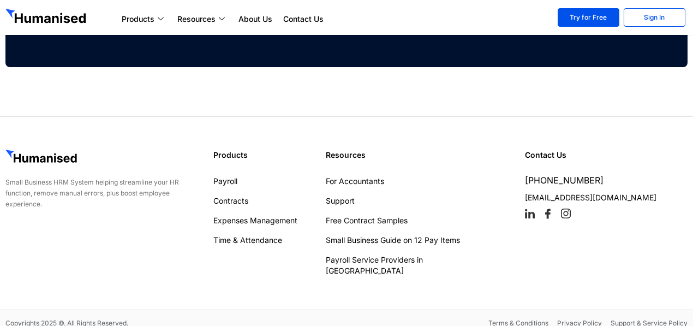 The height and width of the screenshot is (326, 693). What do you see at coordinates (411, 240) in the screenshot?
I see `a: Small Business Guide on 12 Pay Items` at bounding box center [411, 240].